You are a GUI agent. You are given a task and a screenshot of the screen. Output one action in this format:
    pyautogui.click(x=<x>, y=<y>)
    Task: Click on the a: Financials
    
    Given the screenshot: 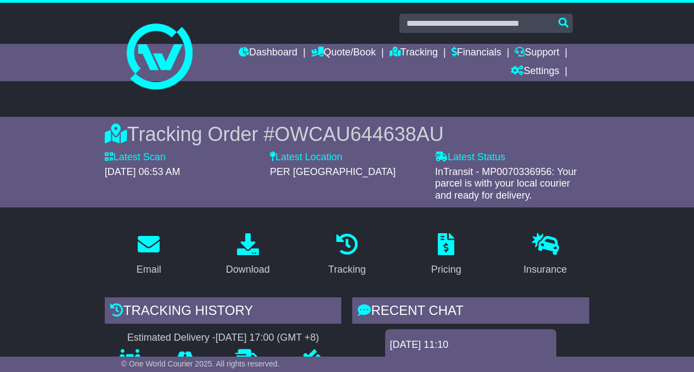 What is the action you would take?
    pyautogui.click(x=476, y=53)
    